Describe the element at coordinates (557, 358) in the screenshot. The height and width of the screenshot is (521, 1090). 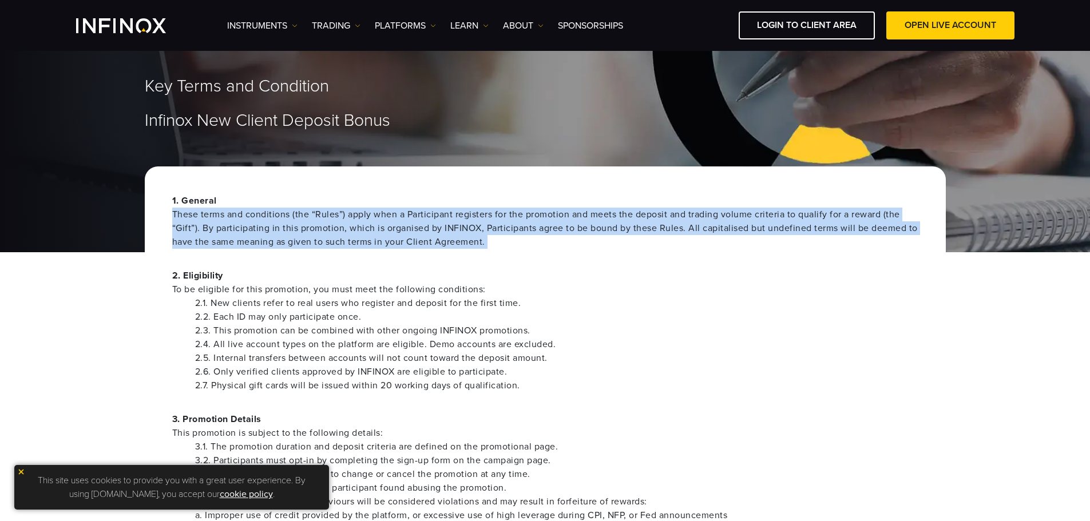
I see `li: 2.5. Internal transfers between accounts will not count toward the deposit amount.` at that location.